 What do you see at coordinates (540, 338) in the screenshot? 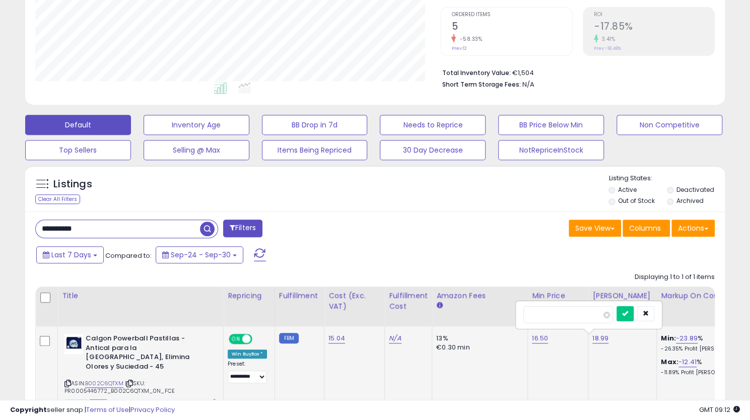
I see `a: 16.50` at bounding box center [540, 338].